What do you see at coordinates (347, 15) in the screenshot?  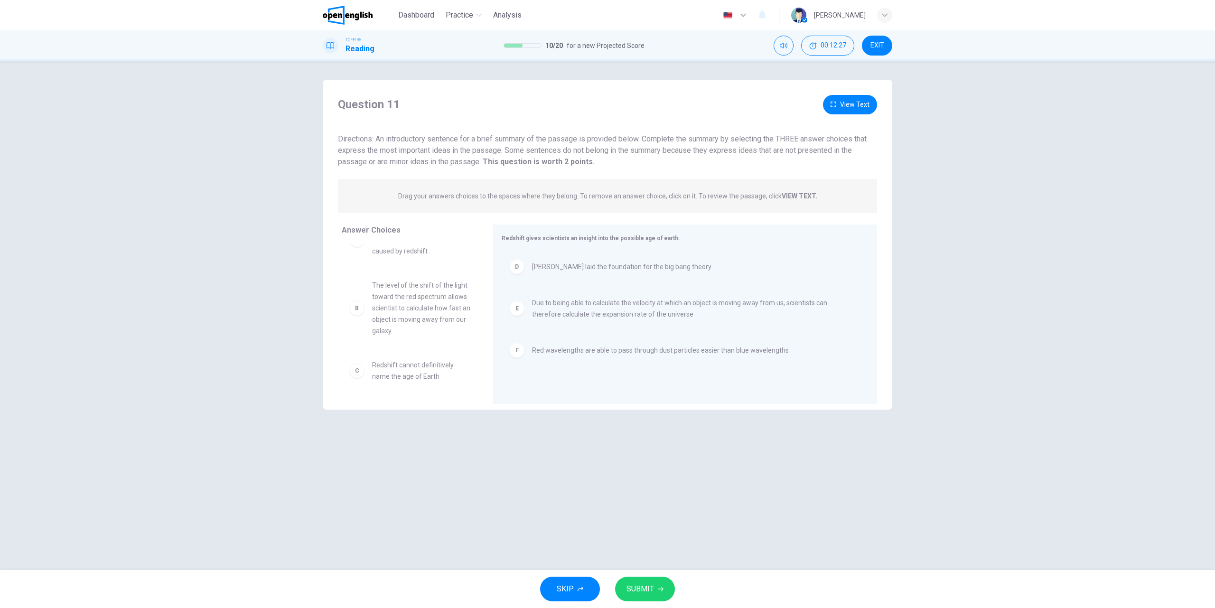 I see `img: OpenEnglish logo` at bounding box center [347, 15].